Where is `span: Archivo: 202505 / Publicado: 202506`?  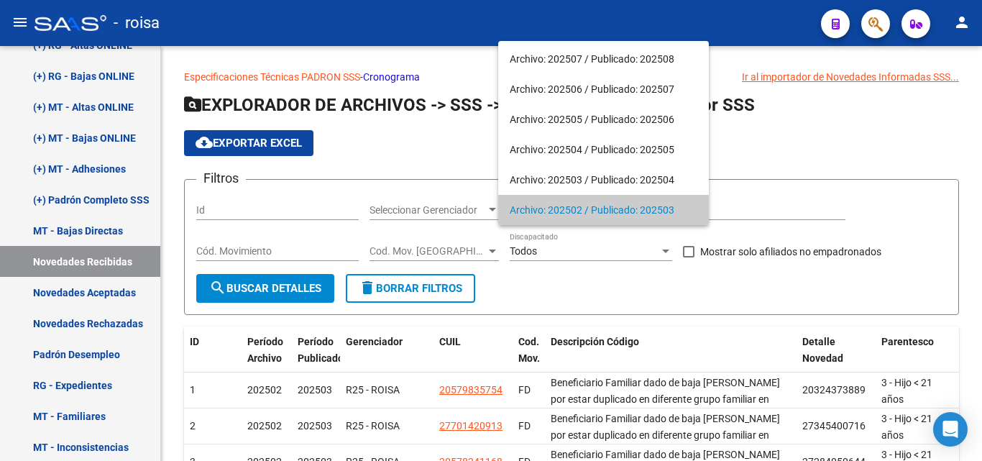 span: Archivo: 202505 / Publicado: 202506 is located at coordinates (603, 119).